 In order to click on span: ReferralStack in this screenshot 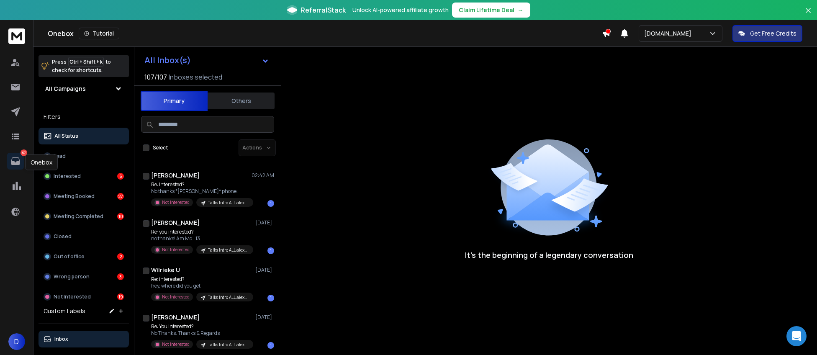, I will do `click(323, 10)`.